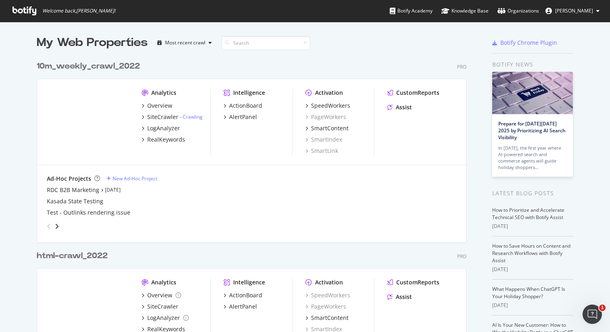  I want to click on div: Domain Overview, so click(52, 50).